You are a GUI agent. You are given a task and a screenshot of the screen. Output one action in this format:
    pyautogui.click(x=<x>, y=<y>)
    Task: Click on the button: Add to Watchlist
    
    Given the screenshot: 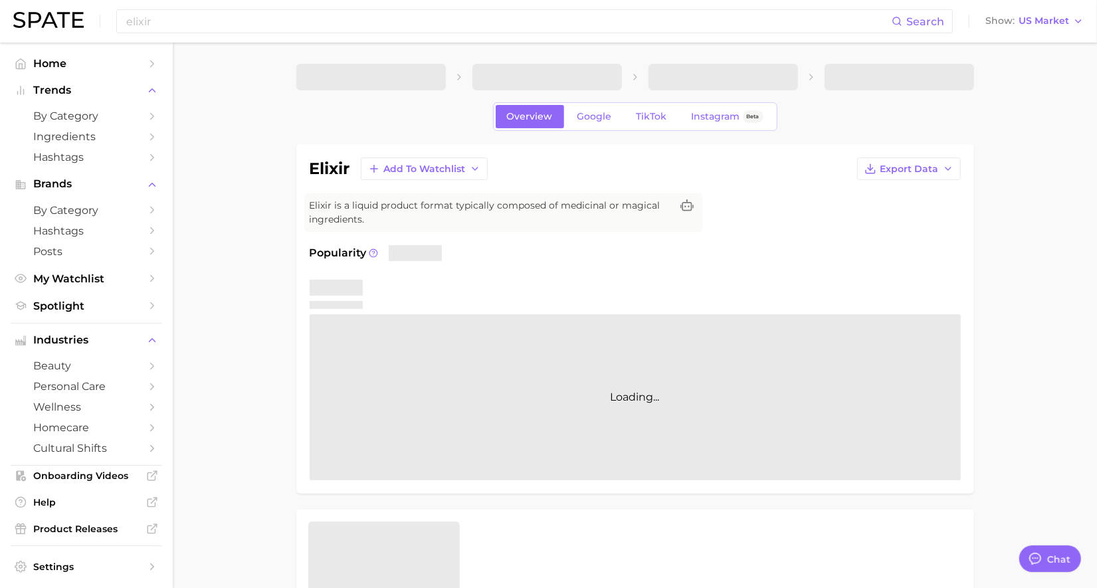 What is the action you would take?
    pyautogui.click(x=424, y=169)
    